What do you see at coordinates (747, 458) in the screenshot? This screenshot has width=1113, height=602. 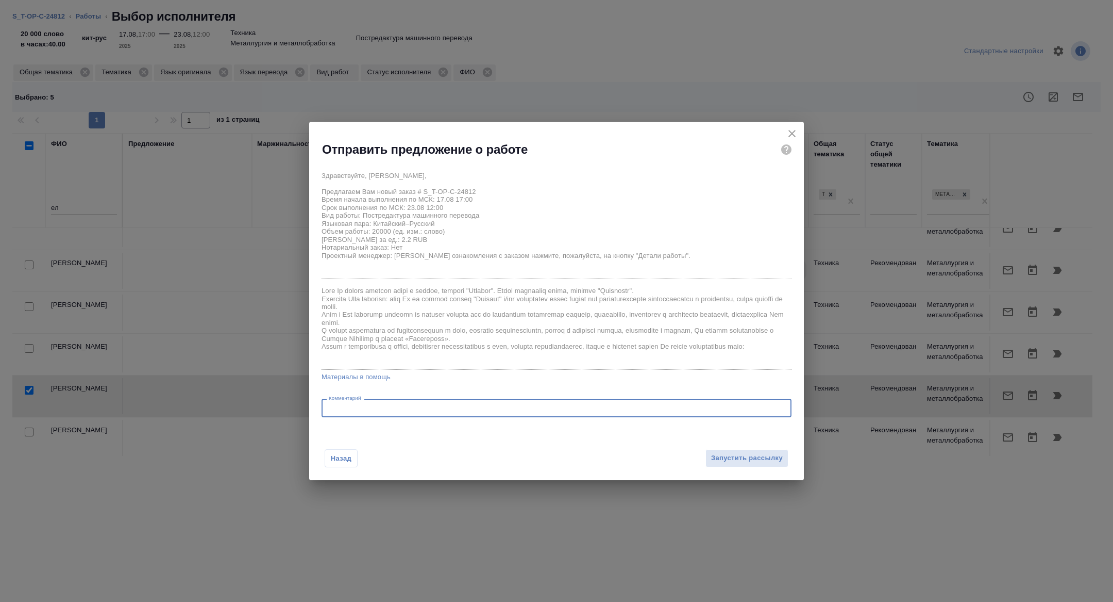 I see `span: Запустить рассылку` at bounding box center [747, 458].